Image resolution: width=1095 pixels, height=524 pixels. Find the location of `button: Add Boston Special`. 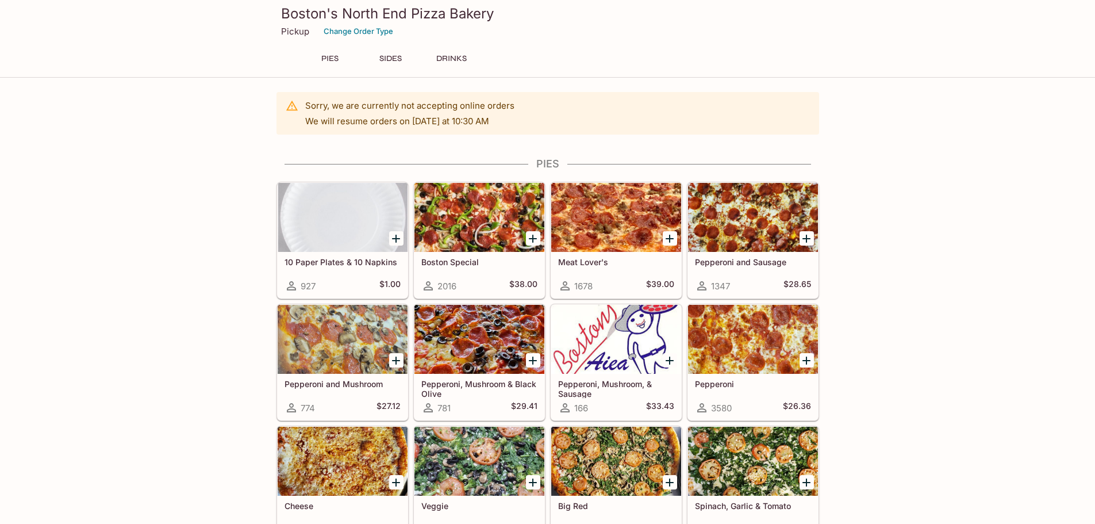

button: Add Boston Special is located at coordinates (533, 238).